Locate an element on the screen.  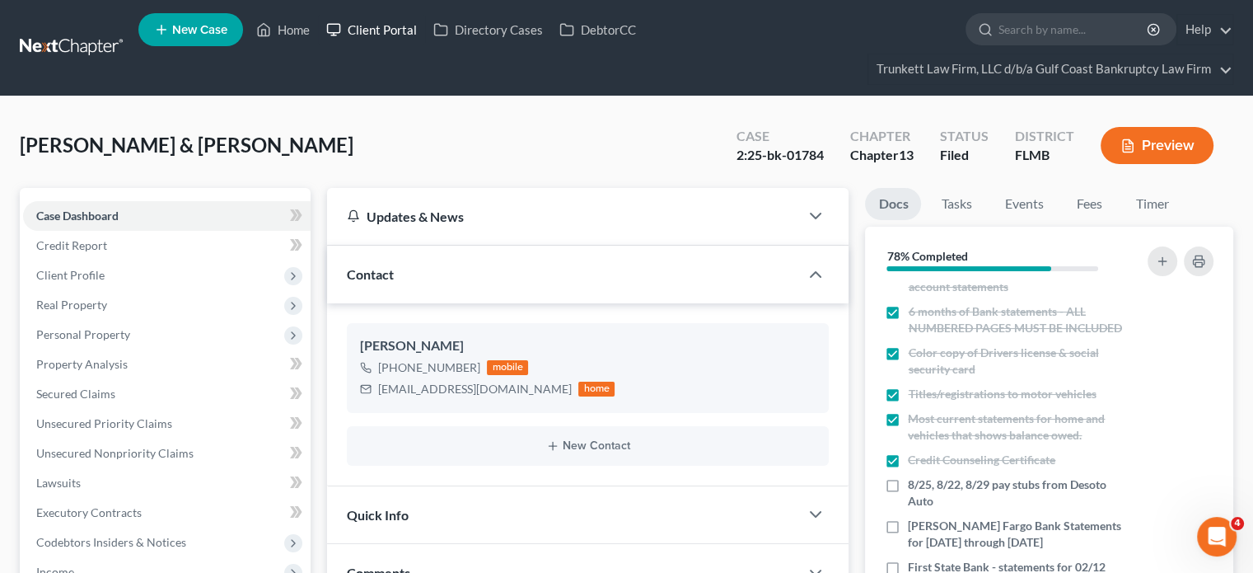
a: Property Analysis is located at coordinates (166, 364).